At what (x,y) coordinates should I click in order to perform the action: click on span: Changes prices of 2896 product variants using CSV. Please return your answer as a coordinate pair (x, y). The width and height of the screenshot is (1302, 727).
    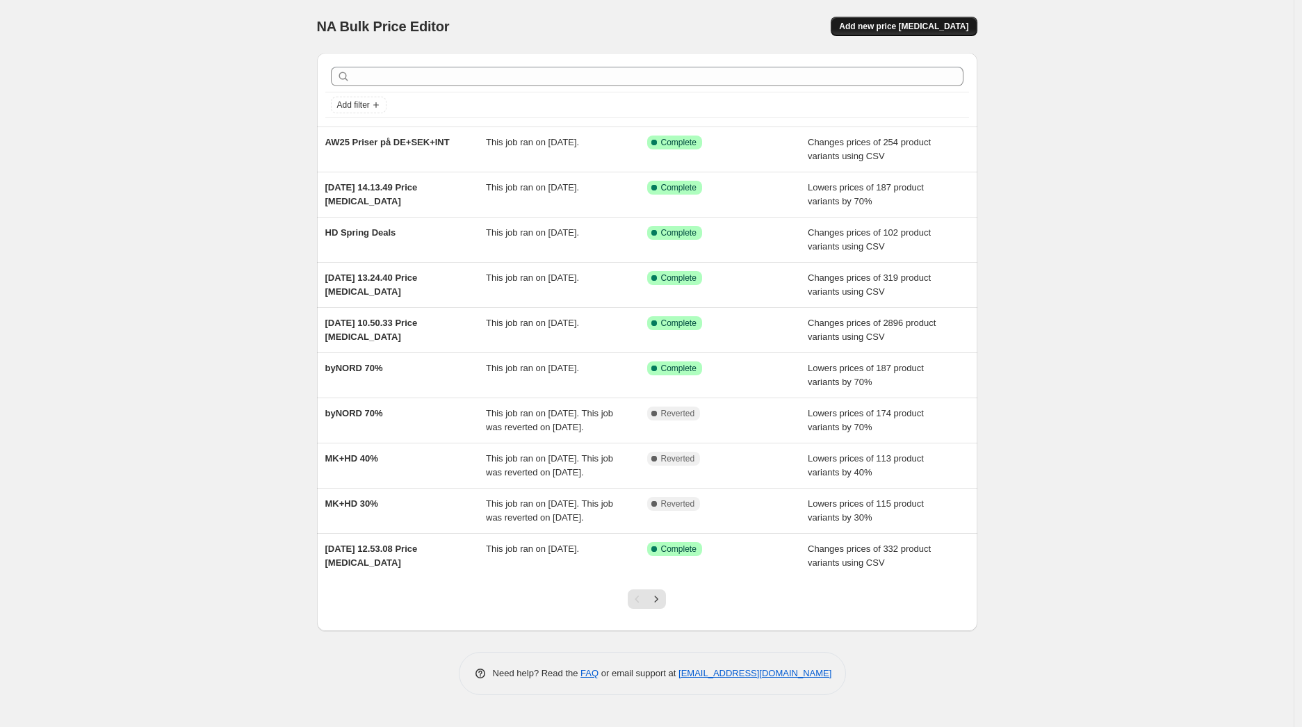
    Looking at the image, I should click on (872, 329).